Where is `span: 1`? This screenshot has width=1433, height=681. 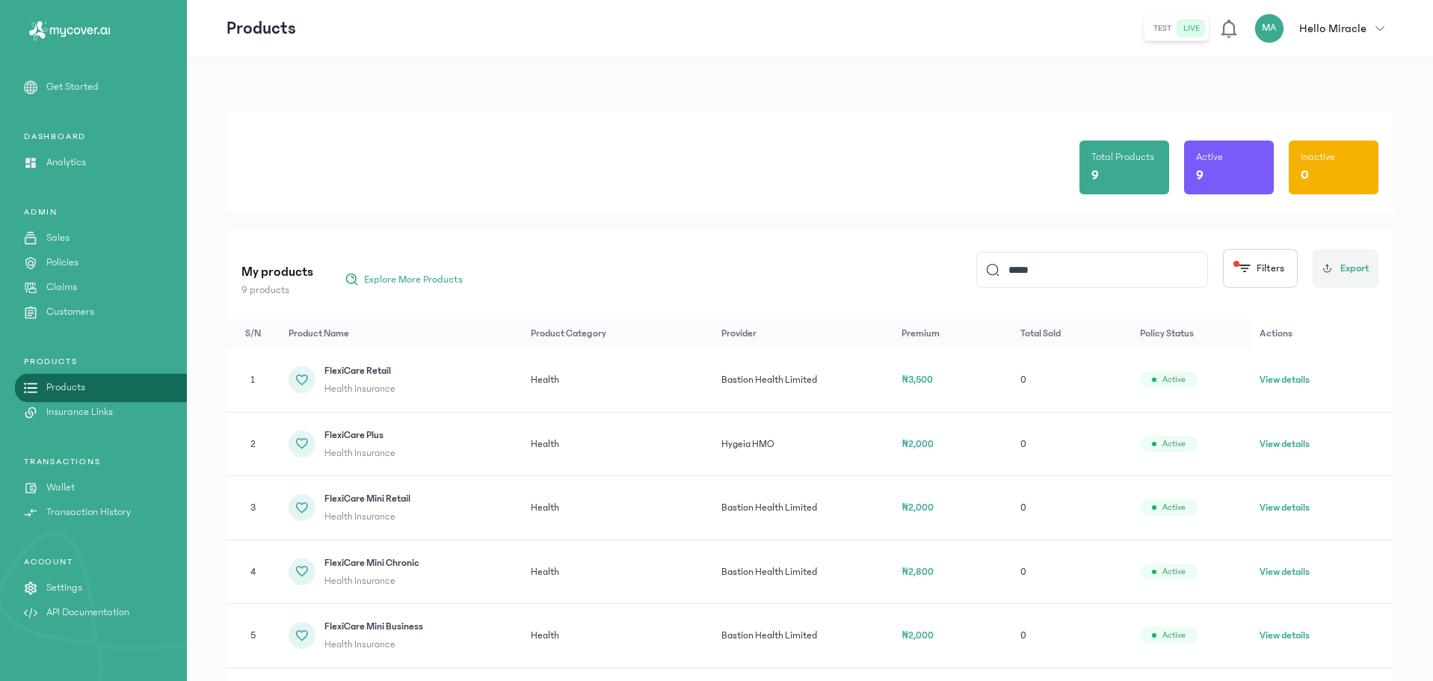
span: 1 is located at coordinates (253, 380).